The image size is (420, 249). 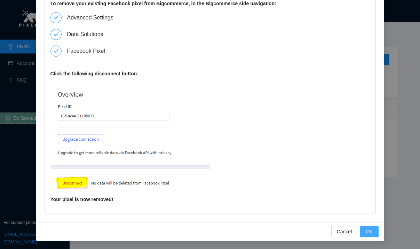 I want to click on span: OK, so click(x=369, y=232).